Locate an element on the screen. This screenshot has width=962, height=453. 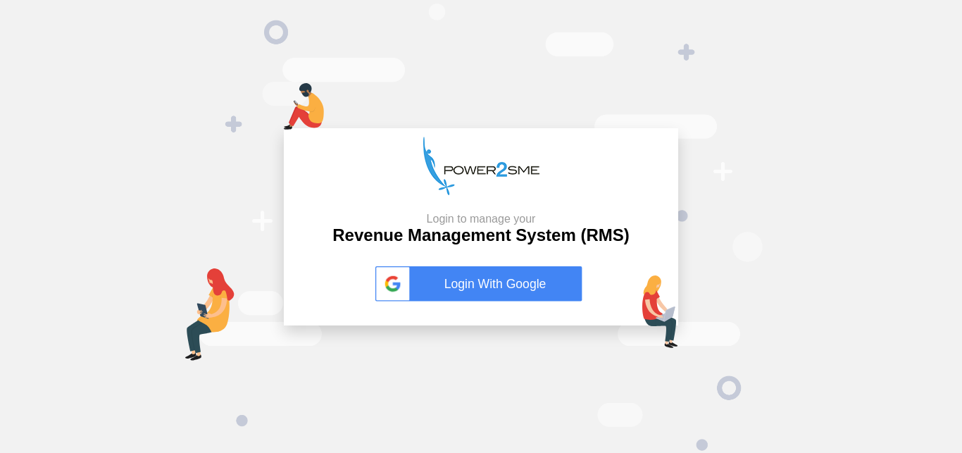
small: Login to manage your is located at coordinates (481, 218).